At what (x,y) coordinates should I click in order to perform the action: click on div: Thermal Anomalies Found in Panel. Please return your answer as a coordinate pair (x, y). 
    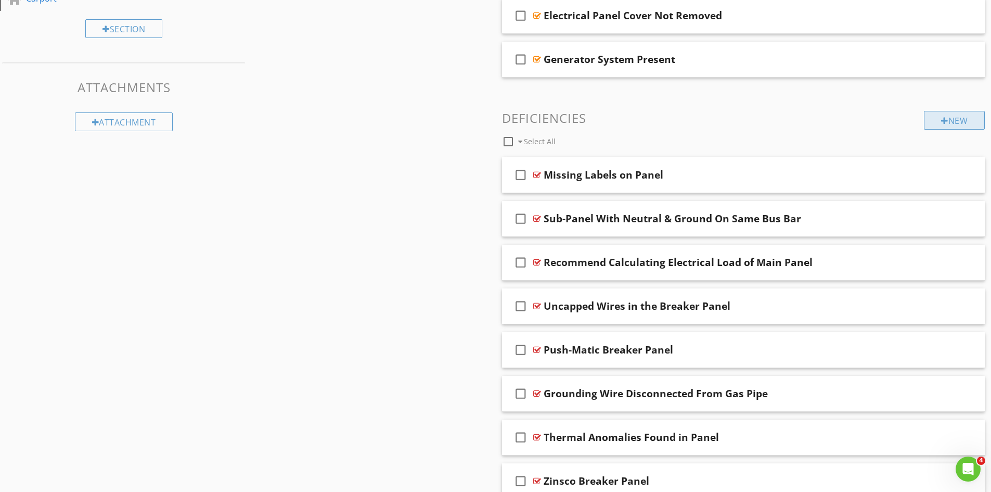
    Looking at the image, I should click on (631, 437).